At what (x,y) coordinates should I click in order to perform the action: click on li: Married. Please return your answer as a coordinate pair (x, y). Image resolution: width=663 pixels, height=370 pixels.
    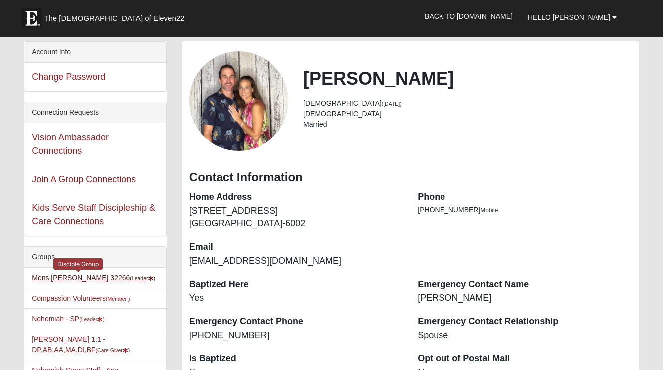
    Looking at the image, I should click on (467, 124).